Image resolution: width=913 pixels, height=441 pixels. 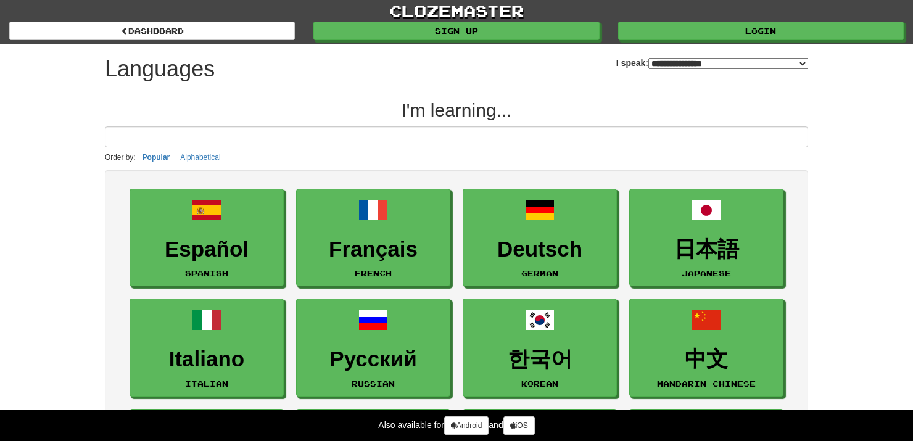 What do you see at coordinates (706, 384) in the screenshot?
I see `small: Mandarin Chinese` at bounding box center [706, 384].